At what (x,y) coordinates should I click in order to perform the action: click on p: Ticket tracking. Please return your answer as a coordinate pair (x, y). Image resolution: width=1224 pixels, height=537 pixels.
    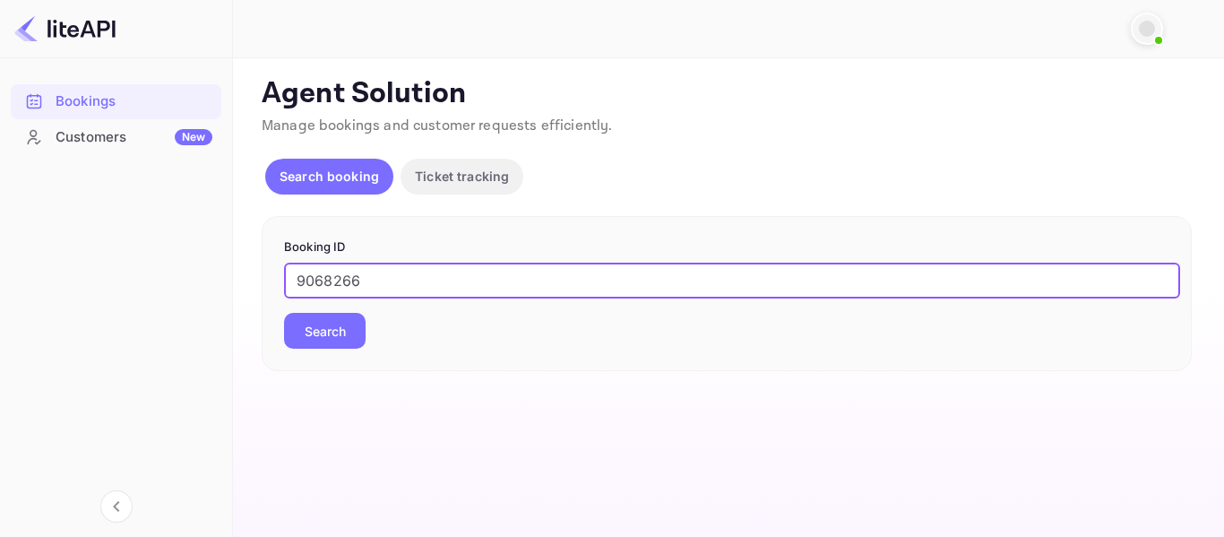
    Looking at the image, I should click on (462, 176).